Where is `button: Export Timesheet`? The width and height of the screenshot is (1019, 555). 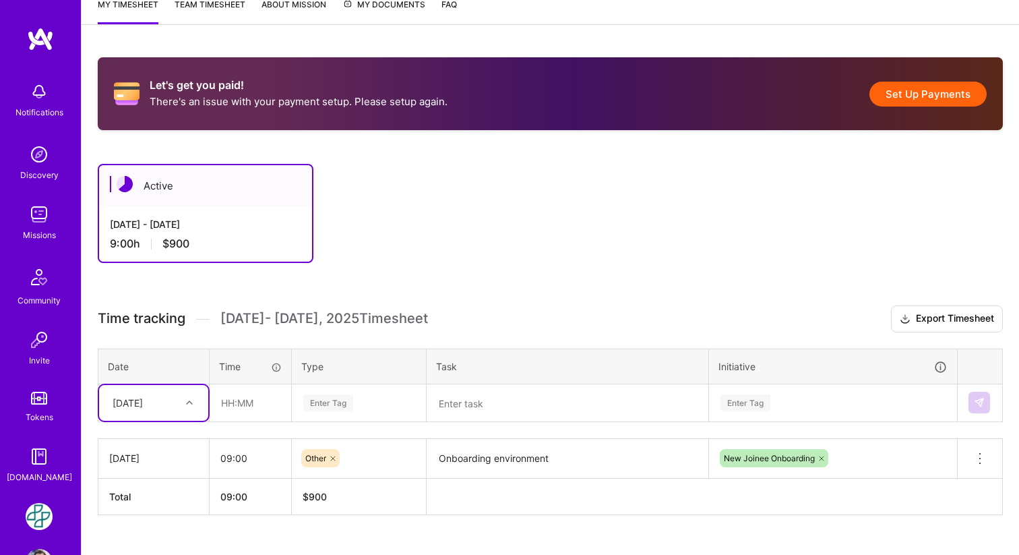 button: Export Timesheet is located at coordinates (947, 319).